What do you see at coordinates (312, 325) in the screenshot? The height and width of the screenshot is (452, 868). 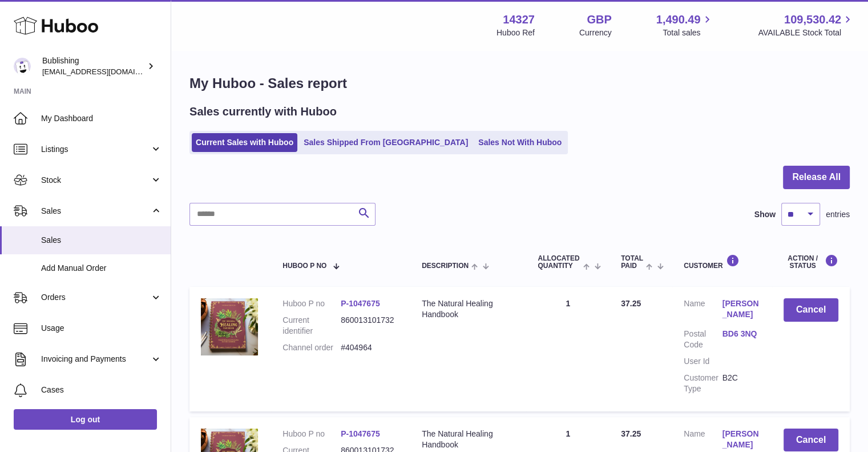 I see `dt: Current identifier` at bounding box center [312, 325].